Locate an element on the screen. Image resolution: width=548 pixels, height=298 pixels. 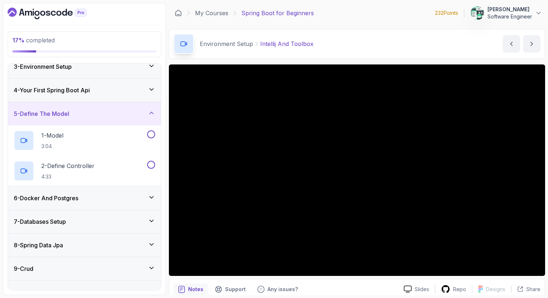
button: 2-Define Controller4:33 is located at coordinates (84, 171).